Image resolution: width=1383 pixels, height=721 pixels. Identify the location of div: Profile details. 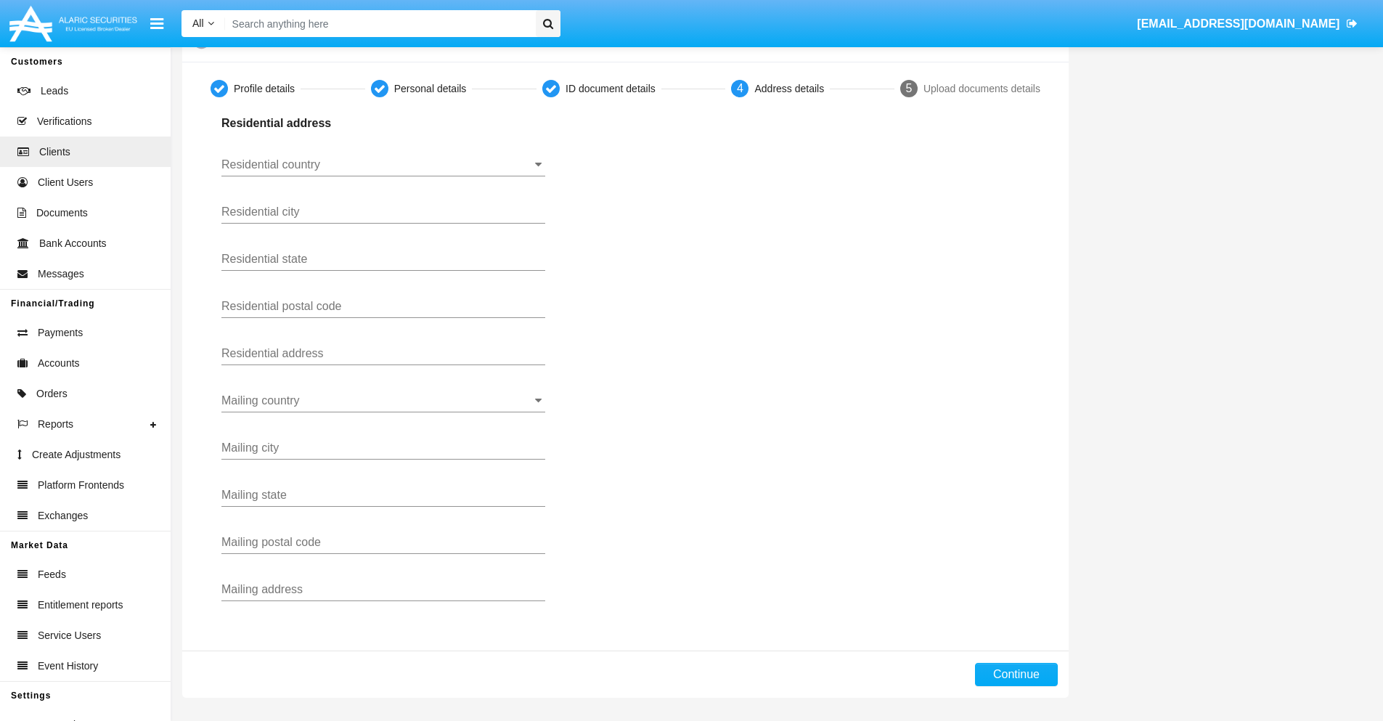
(264, 89).